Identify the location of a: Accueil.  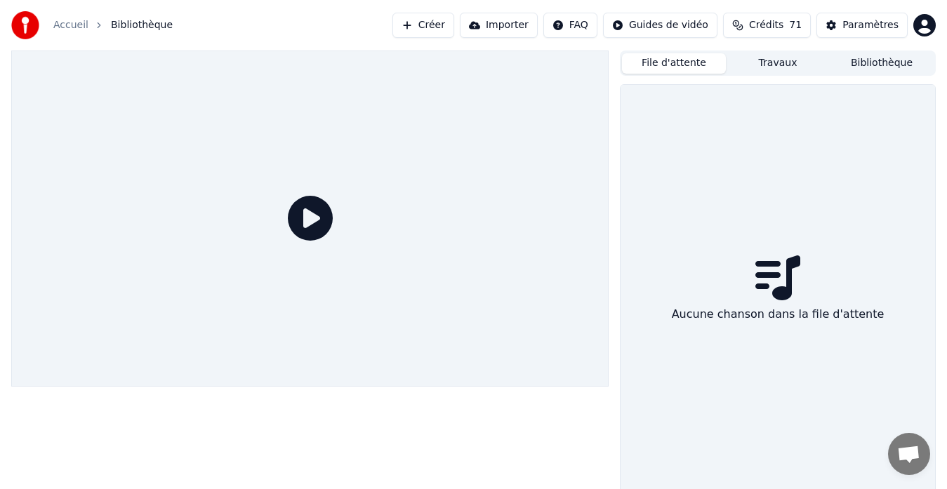
(71, 25).